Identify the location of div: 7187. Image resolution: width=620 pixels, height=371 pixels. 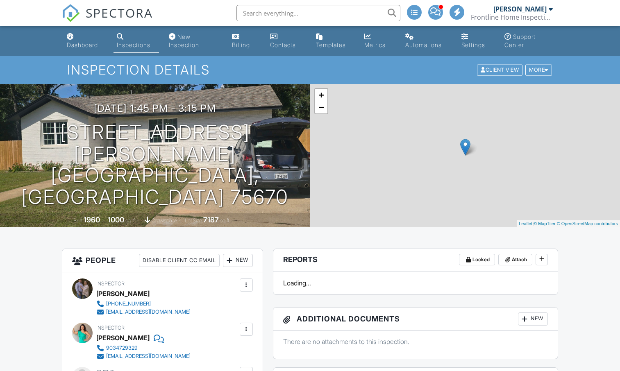
(211, 220).